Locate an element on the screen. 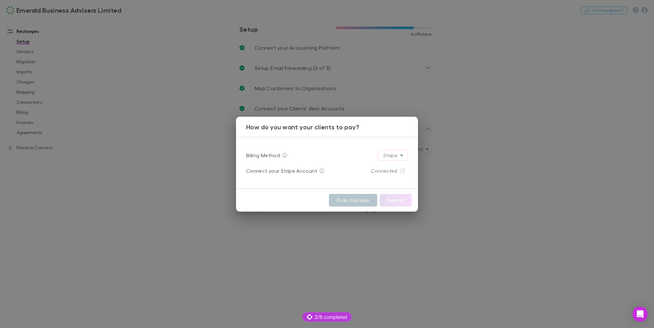 Image resolution: width=654 pixels, height=328 pixels. p: Billing Method is located at coordinates (263, 155).